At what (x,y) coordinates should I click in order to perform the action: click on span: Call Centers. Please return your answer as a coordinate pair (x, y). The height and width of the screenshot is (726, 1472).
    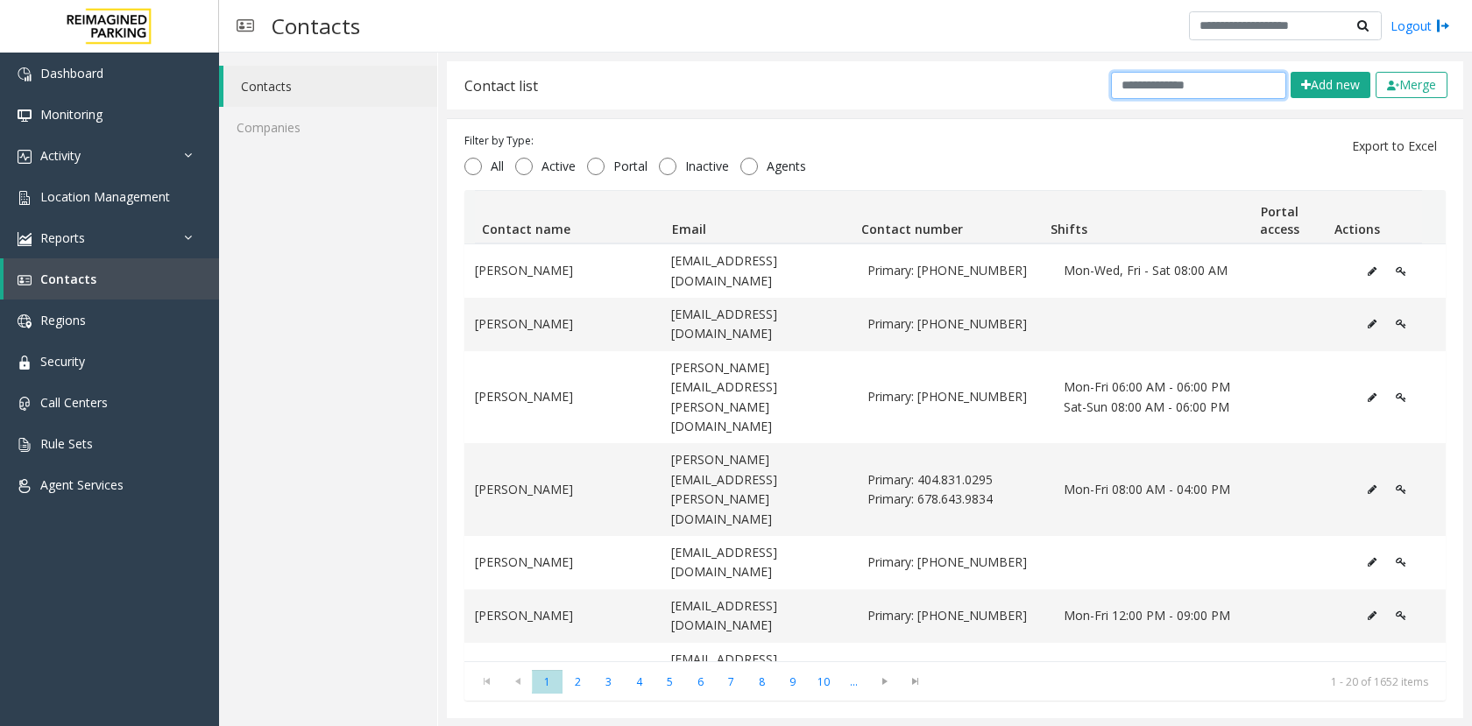
    Looking at the image, I should click on (74, 402).